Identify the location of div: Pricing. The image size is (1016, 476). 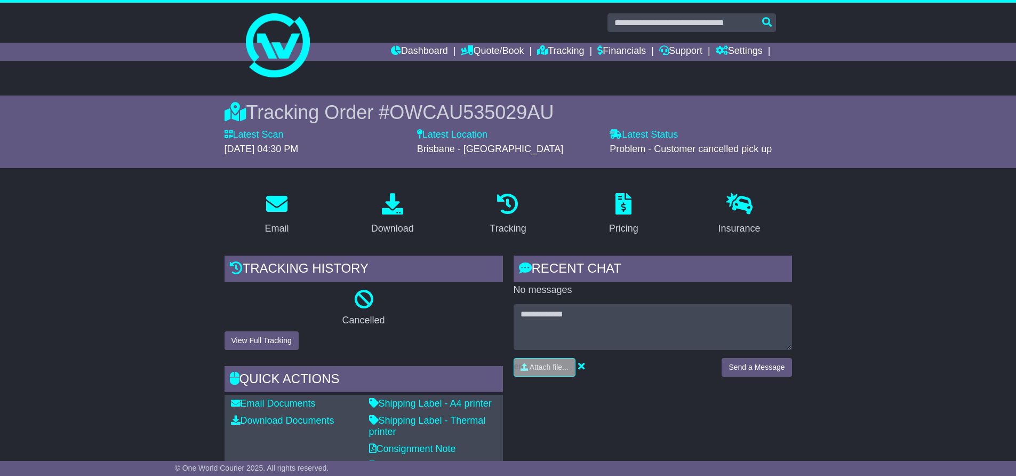
(623, 228).